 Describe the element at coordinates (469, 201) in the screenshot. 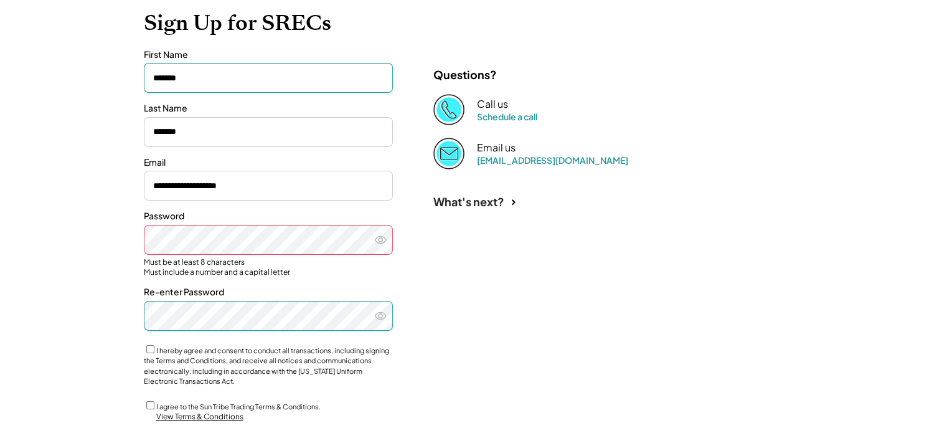

I see `div: What's next?` at that location.